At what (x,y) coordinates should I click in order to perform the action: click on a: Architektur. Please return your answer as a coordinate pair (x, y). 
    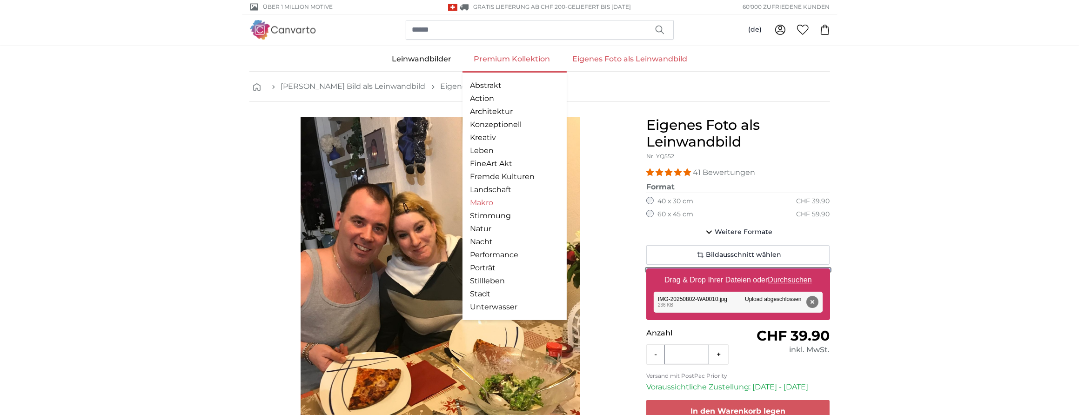
    Looking at the image, I should click on (515, 112).